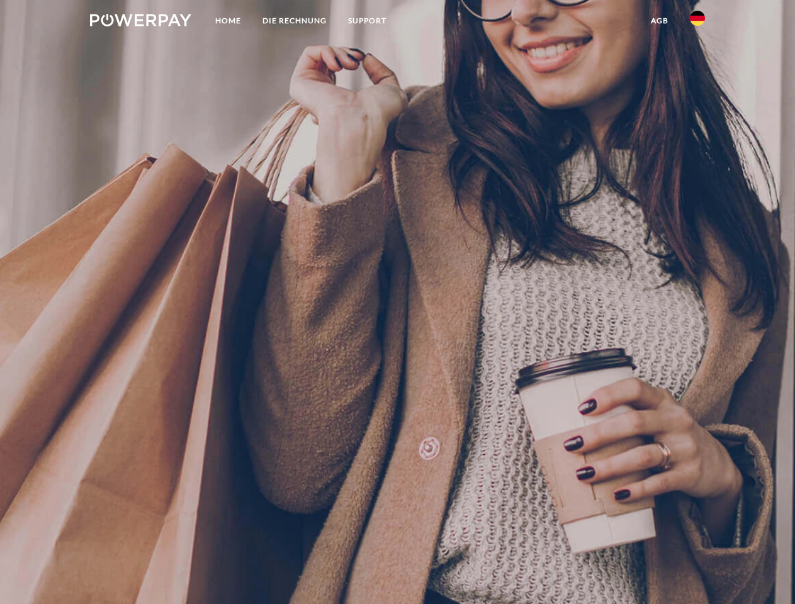  Describe the element at coordinates (295, 21) in the screenshot. I see `a: DIE RECHNUNG` at that location.